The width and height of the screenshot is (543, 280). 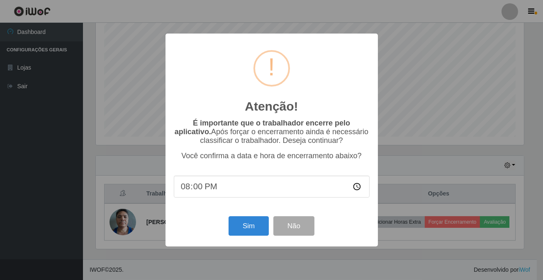 What do you see at coordinates (248, 226) in the screenshot?
I see `button: Sim` at bounding box center [248, 226].